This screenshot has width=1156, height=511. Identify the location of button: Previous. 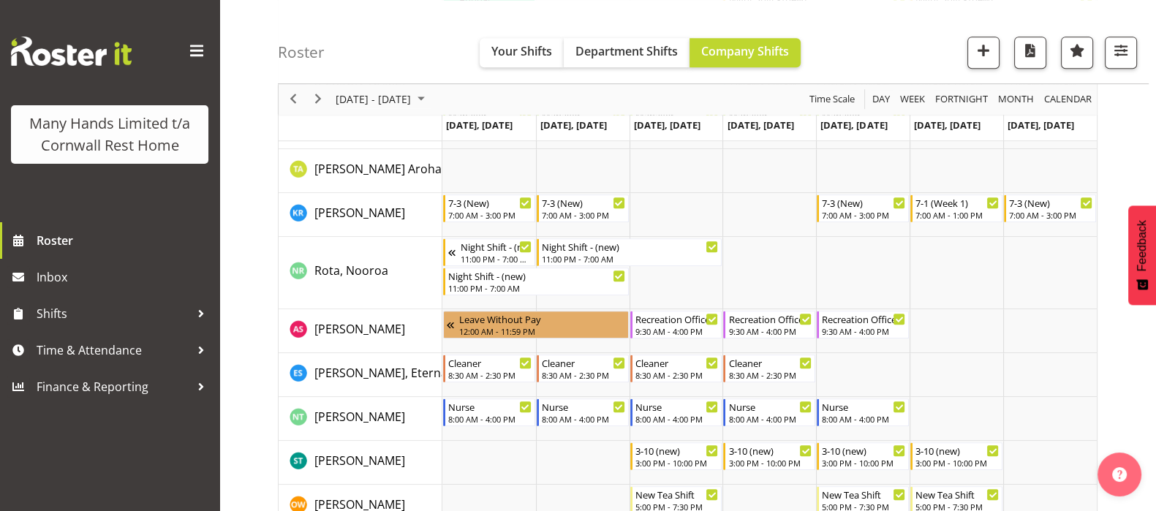
(293, 99).